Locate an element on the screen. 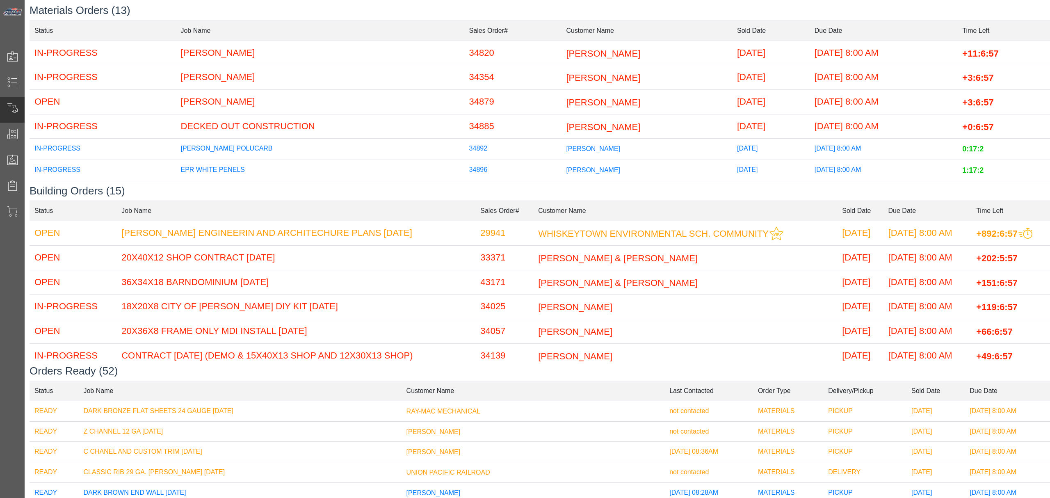 Image resolution: width=1050 pixels, height=498 pixels. span: +3:6:57 is located at coordinates (978, 78).